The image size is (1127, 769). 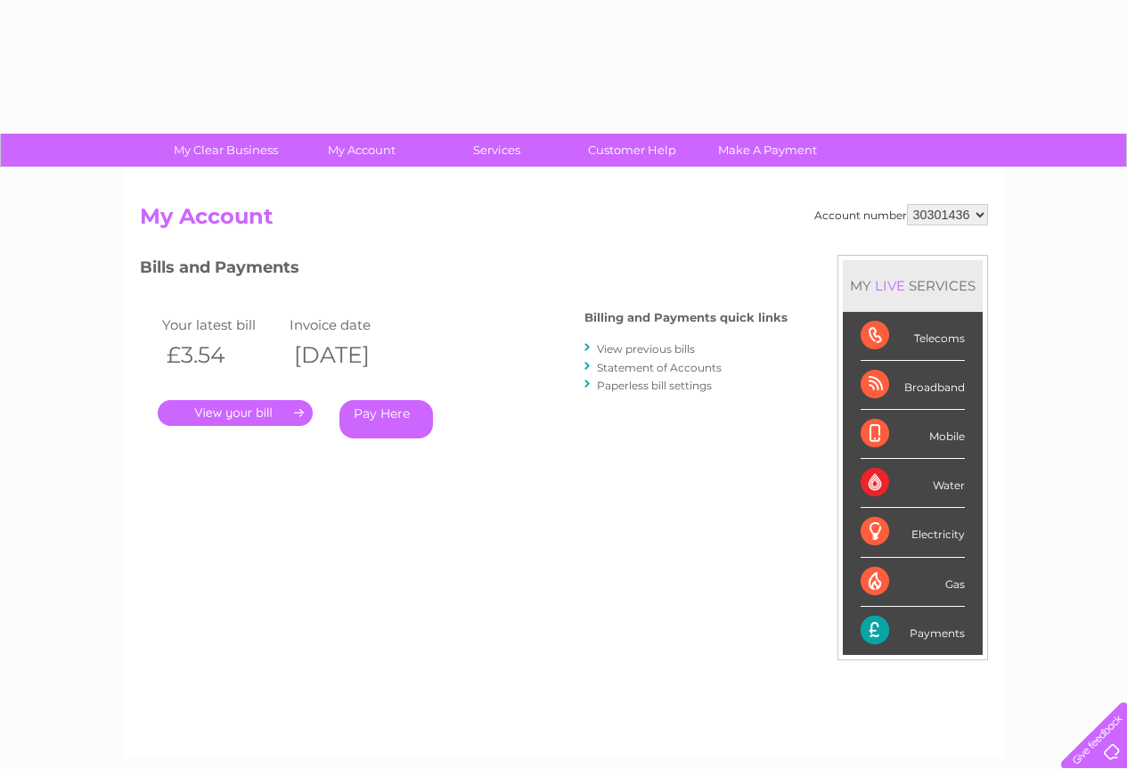 I want to click on td: Invoice date, so click(x=349, y=324).